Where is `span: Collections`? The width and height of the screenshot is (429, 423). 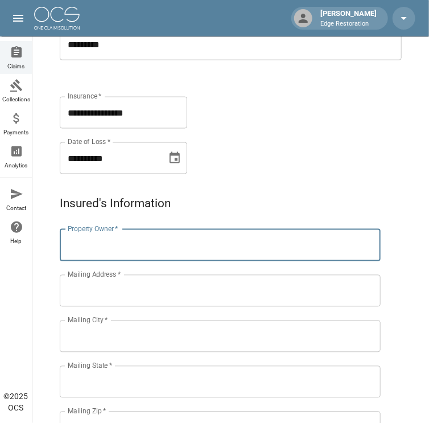
span: Collections is located at coordinates (16, 100).